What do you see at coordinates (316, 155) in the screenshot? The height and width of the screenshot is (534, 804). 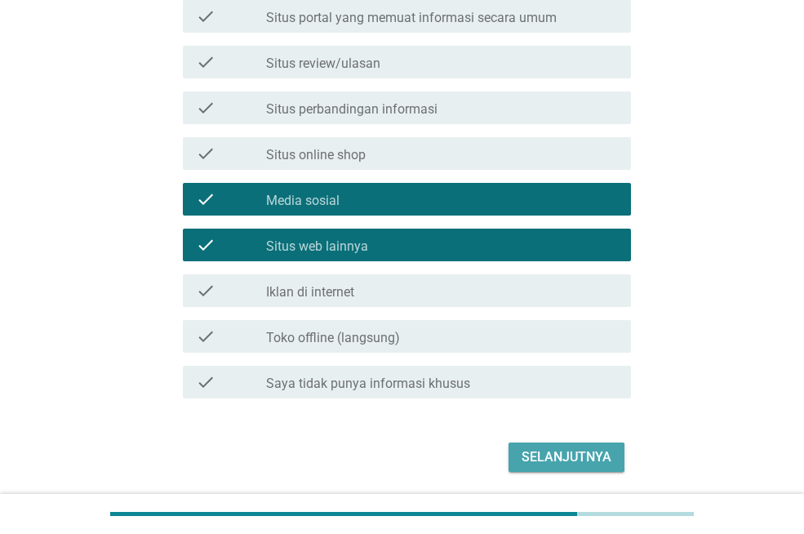 I see `label: Situs online shop` at bounding box center [316, 155].